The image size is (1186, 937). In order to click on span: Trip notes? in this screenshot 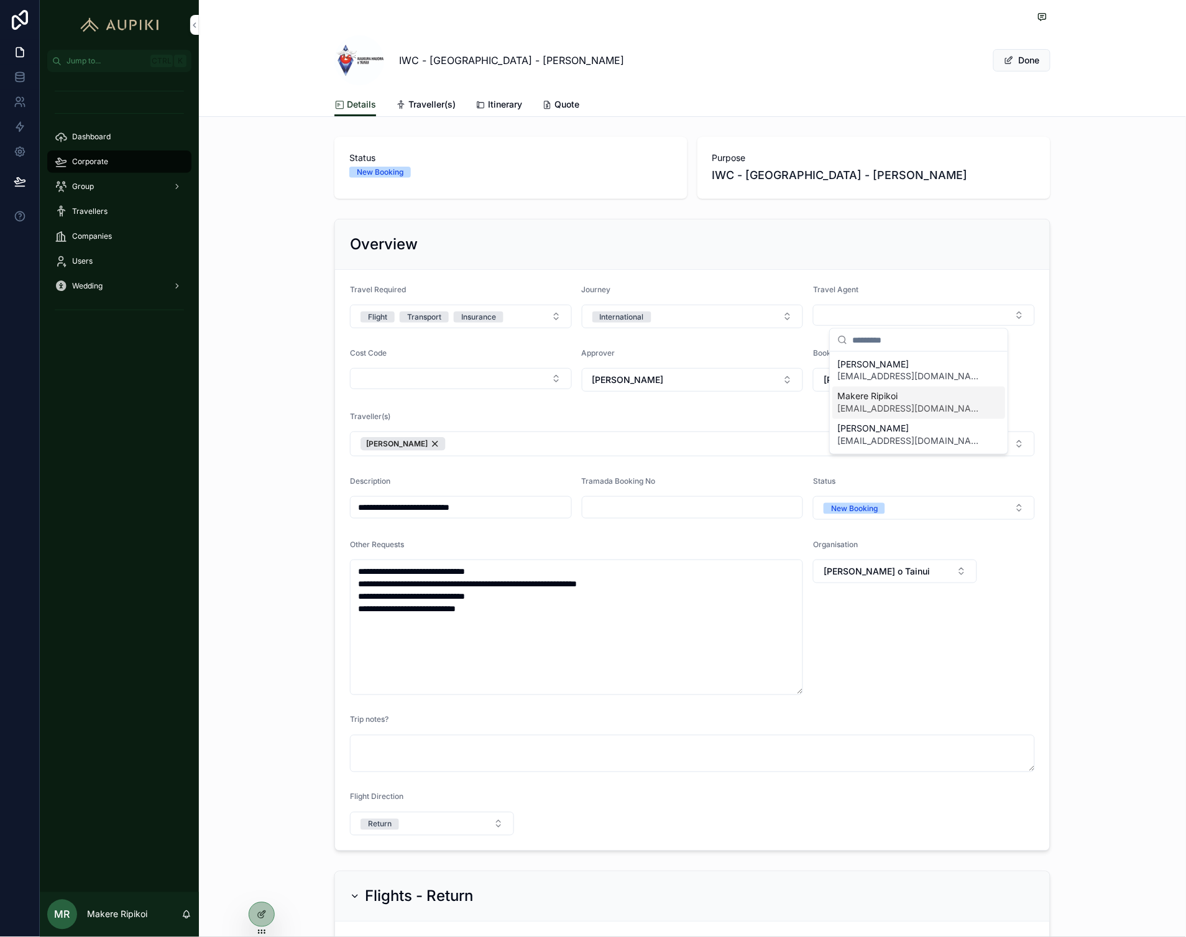, I will do `click(369, 719)`.